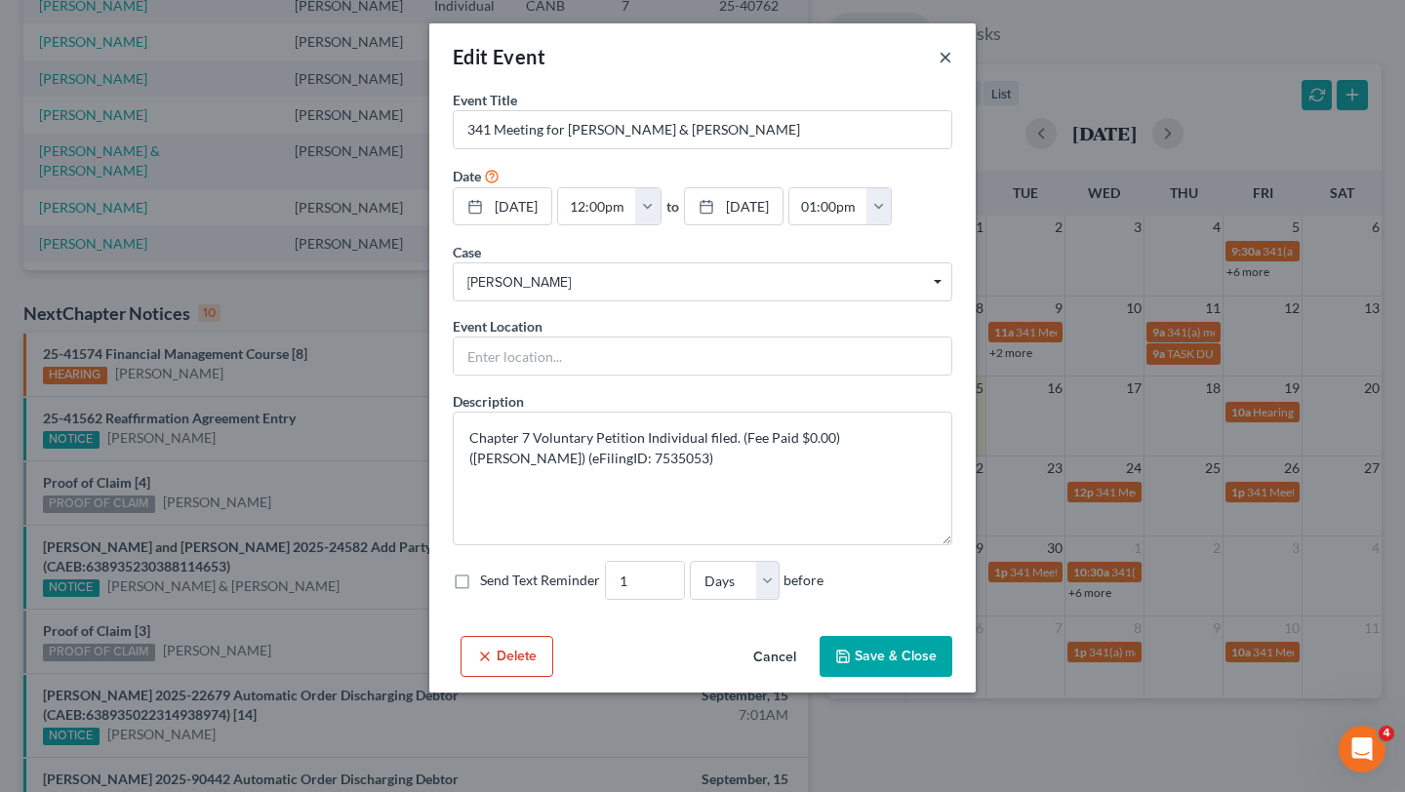  What do you see at coordinates (540, 580) in the screenshot?
I see `label: Send Text Reminder` at bounding box center [540, 580].